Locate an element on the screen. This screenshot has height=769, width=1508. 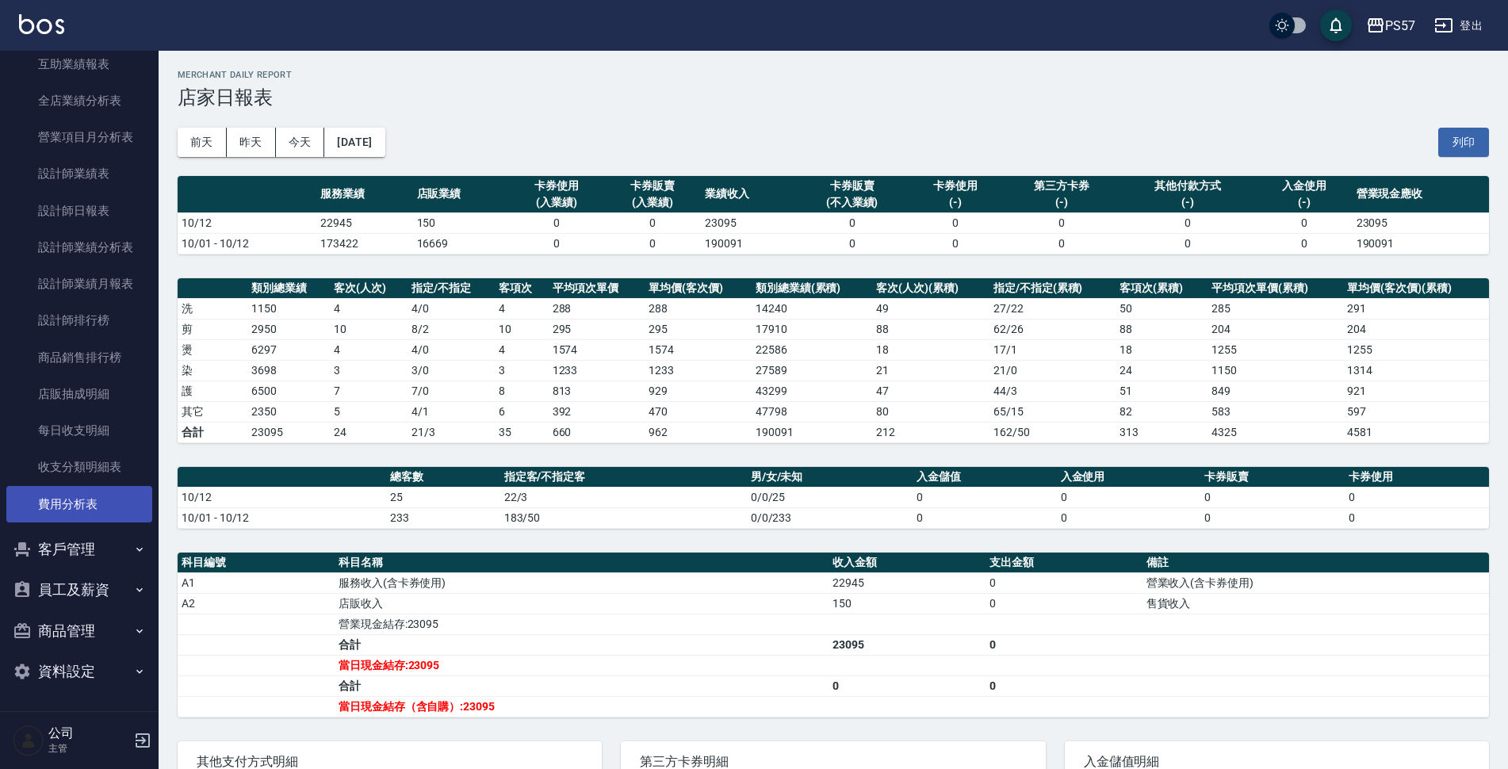
div: 第三方卡券 is located at coordinates (1061, 186).